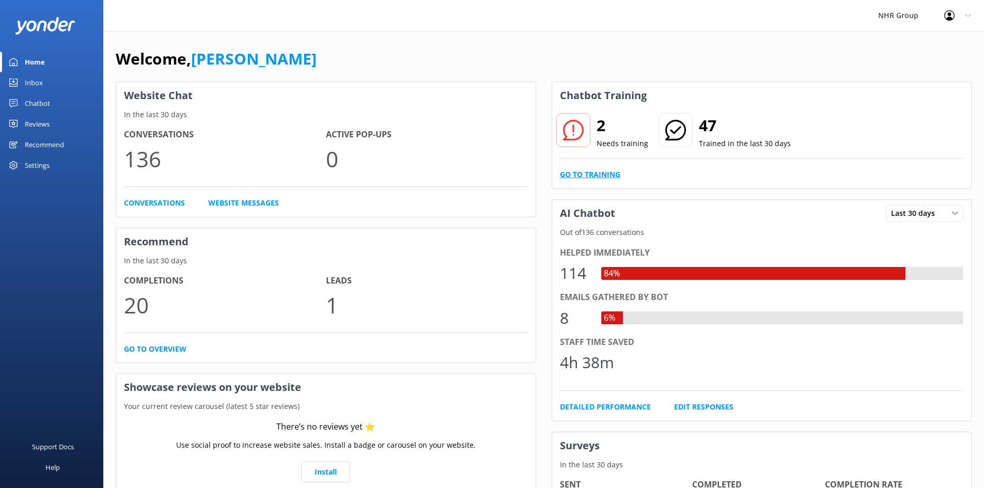  I want to click on a: Go to Training, so click(590, 175).